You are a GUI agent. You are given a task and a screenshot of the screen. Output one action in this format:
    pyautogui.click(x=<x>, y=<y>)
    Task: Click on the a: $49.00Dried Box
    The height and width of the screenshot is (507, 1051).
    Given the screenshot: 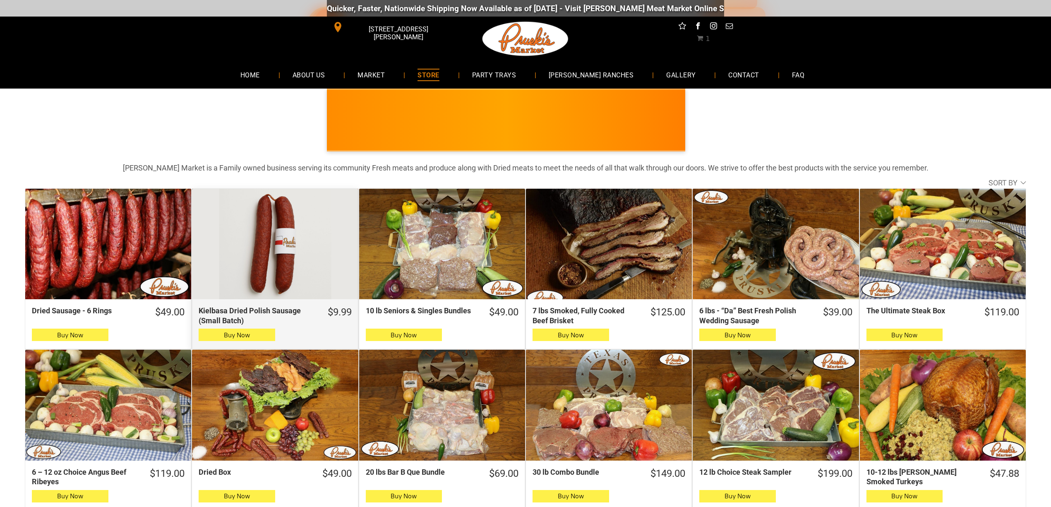 What is the action you would take?
    pyautogui.click(x=275, y=474)
    